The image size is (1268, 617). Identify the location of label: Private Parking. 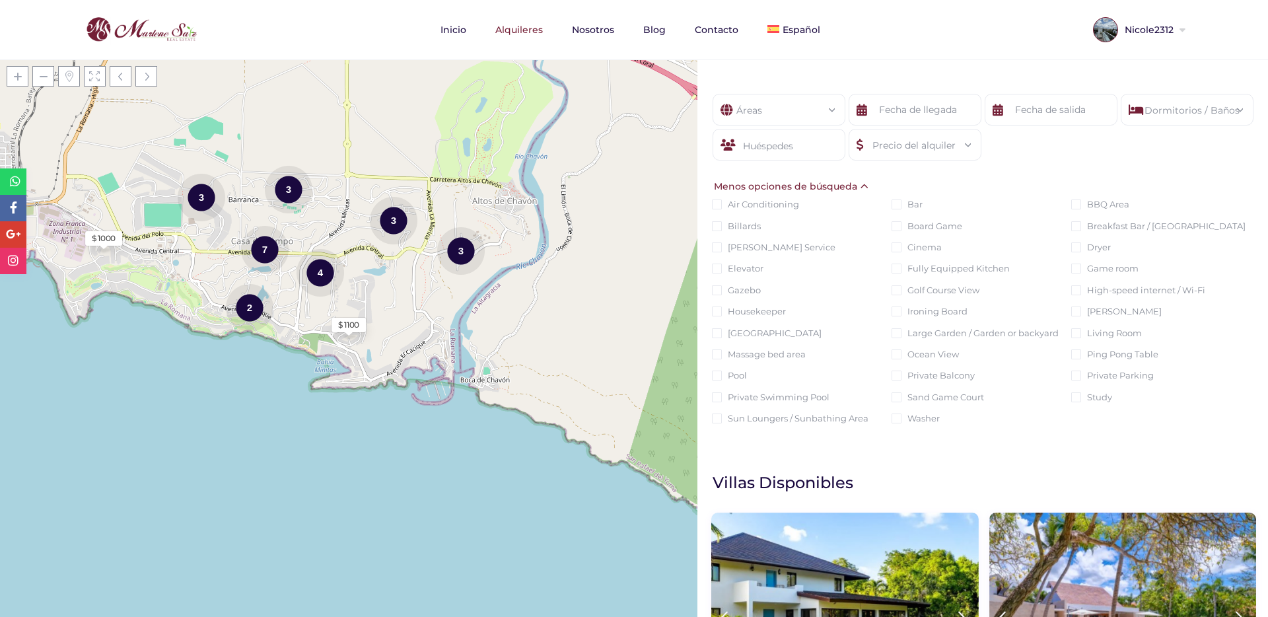
(1120, 375).